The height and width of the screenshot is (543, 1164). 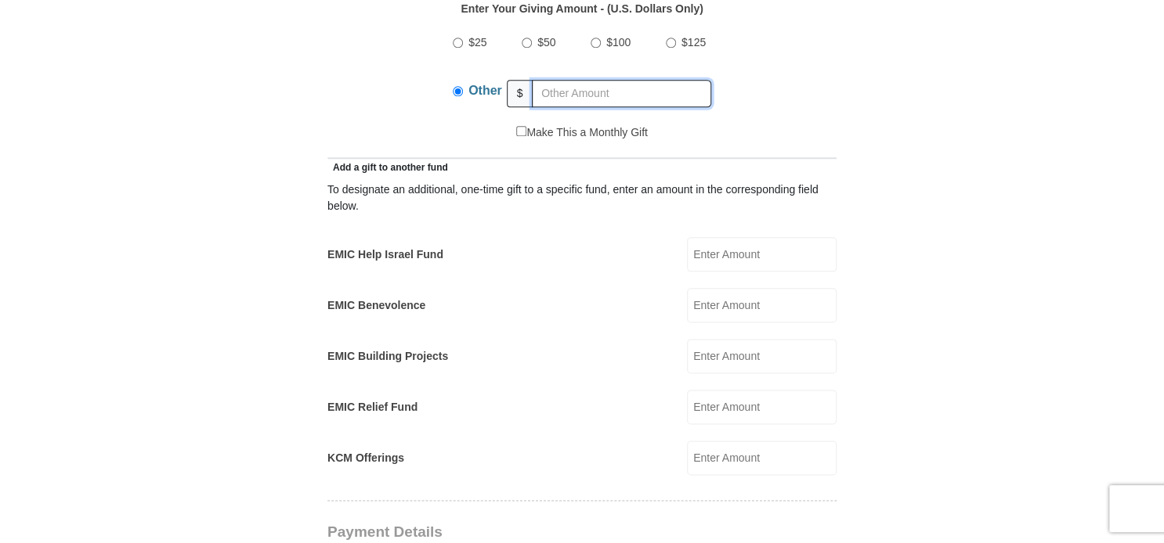 I want to click on h3: Payment Details, so click(x=527, y=532).